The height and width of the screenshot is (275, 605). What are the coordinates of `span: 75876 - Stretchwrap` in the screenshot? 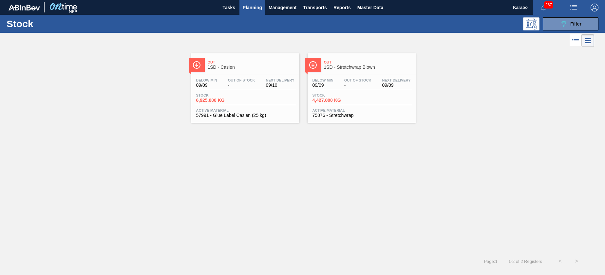 It's located at (361, 115).